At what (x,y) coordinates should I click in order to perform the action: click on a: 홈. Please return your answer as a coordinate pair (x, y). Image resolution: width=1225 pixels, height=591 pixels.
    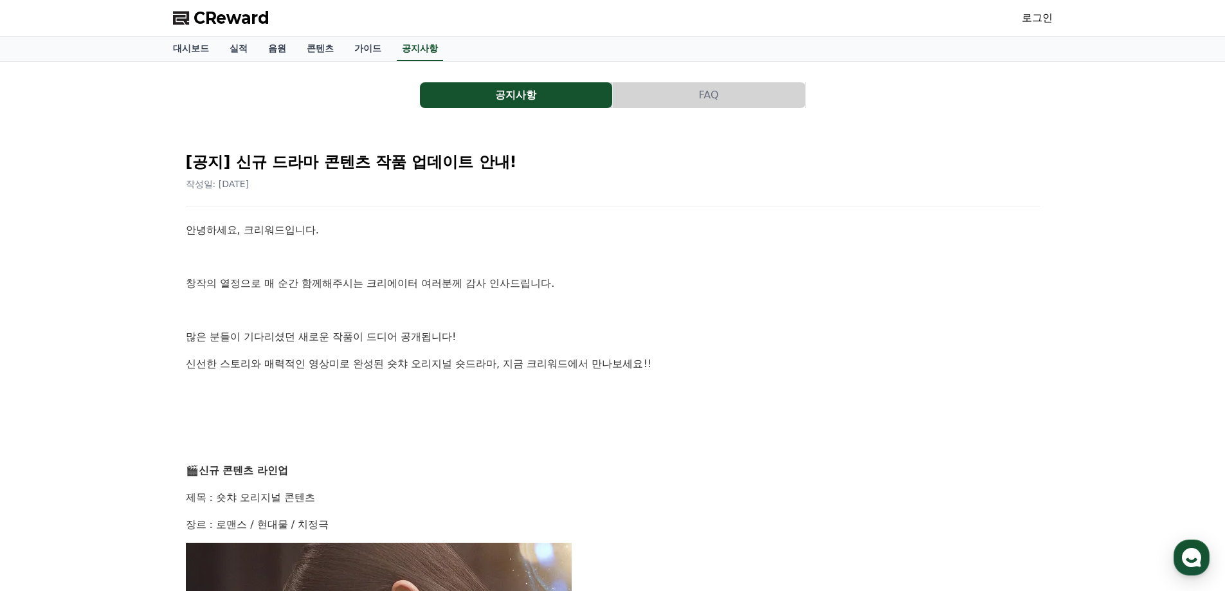
    Looking at the image, I should click on (44, 424).